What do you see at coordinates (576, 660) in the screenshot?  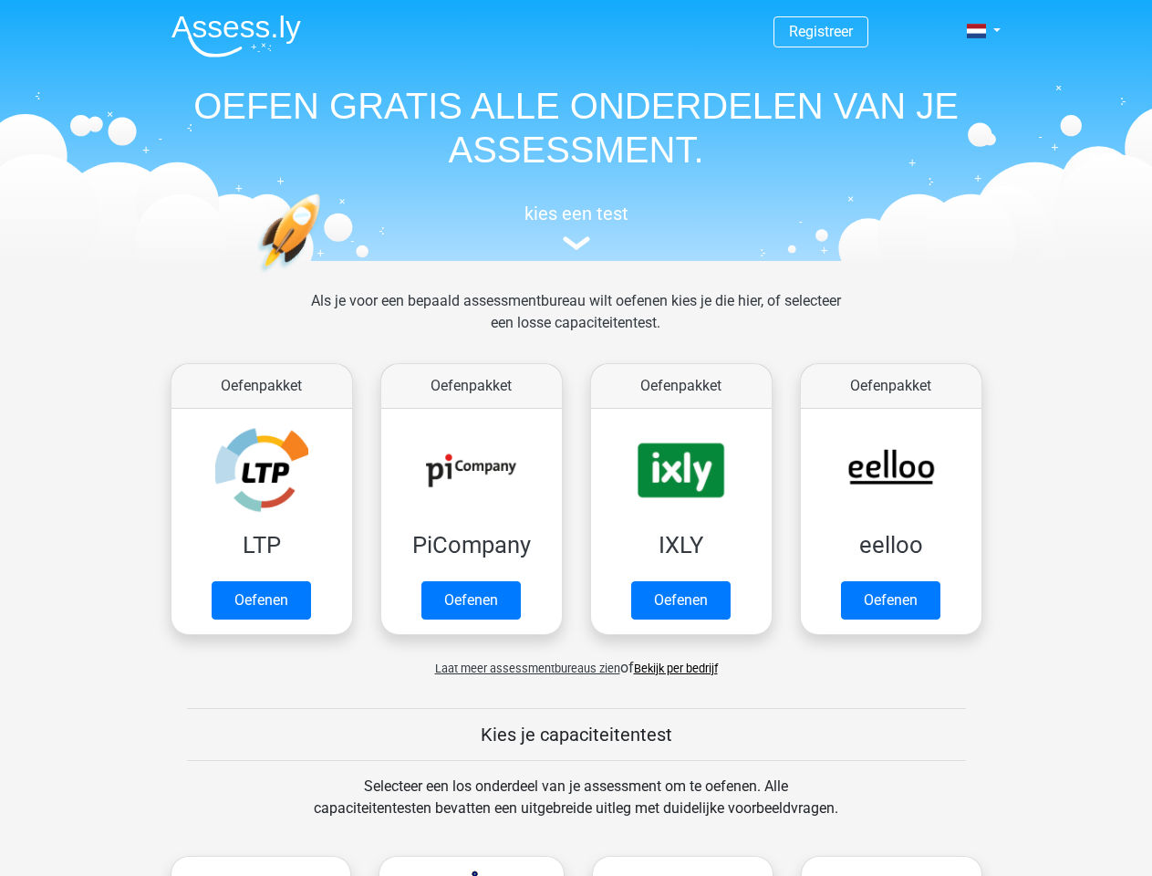 I see `div: of` at bounding box center [576, 660].